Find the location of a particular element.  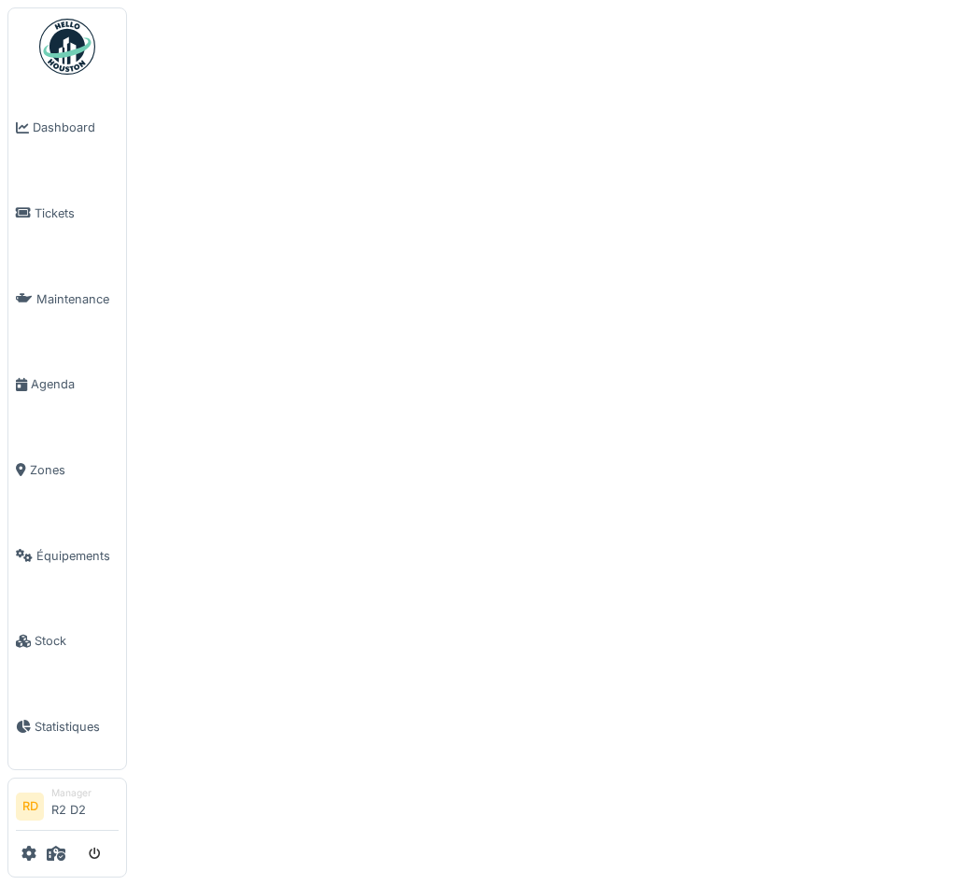

img: Badge_color-CXgf-gQk.svg is located at coordinates (67, 47).